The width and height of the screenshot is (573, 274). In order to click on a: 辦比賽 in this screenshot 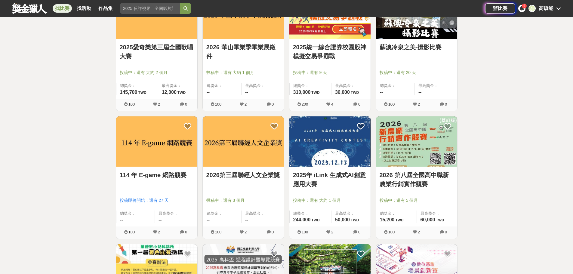, I will do `click(501, 8)`.